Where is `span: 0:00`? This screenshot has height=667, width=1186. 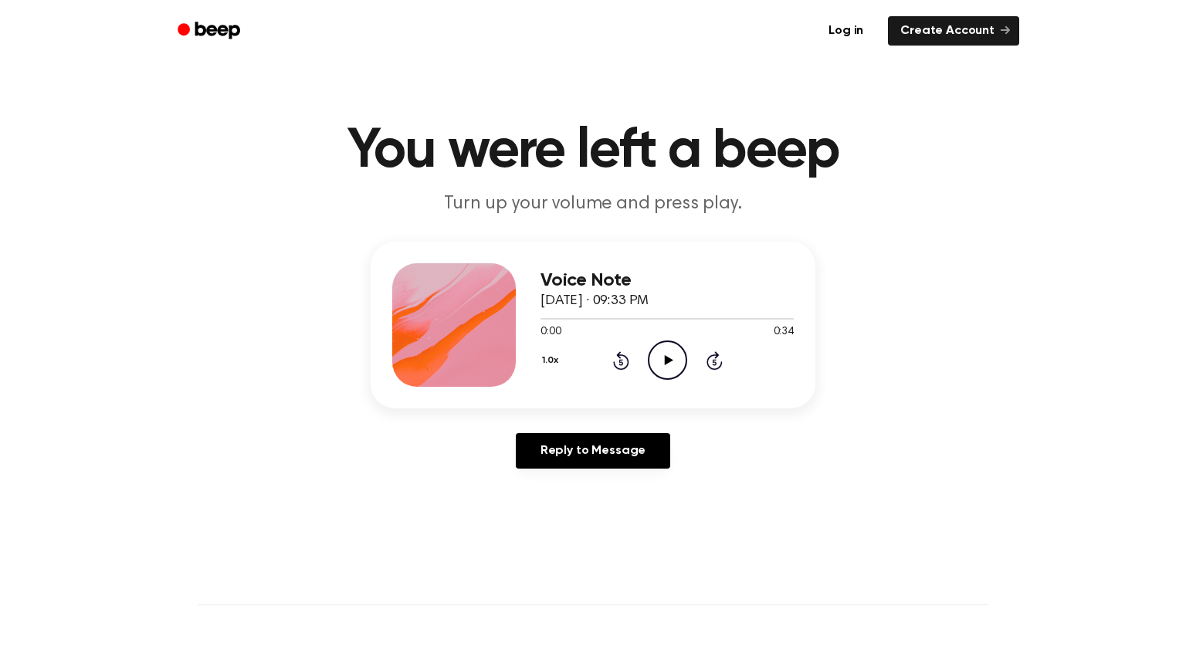 span: 0:00 is located at coordinates (550, 332).